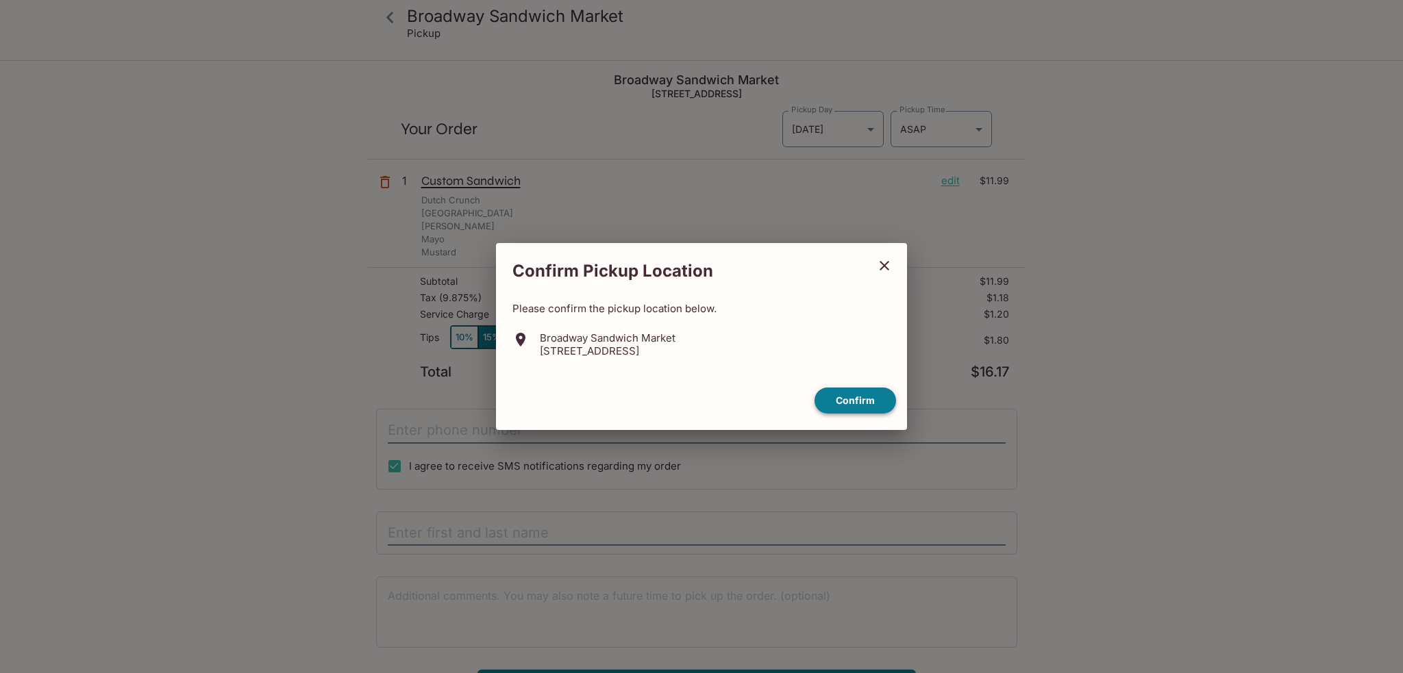 The width and height of the screenshot is (1403, 673). I want to click on h2: Confirm Pickup Location, so click(681, 271).